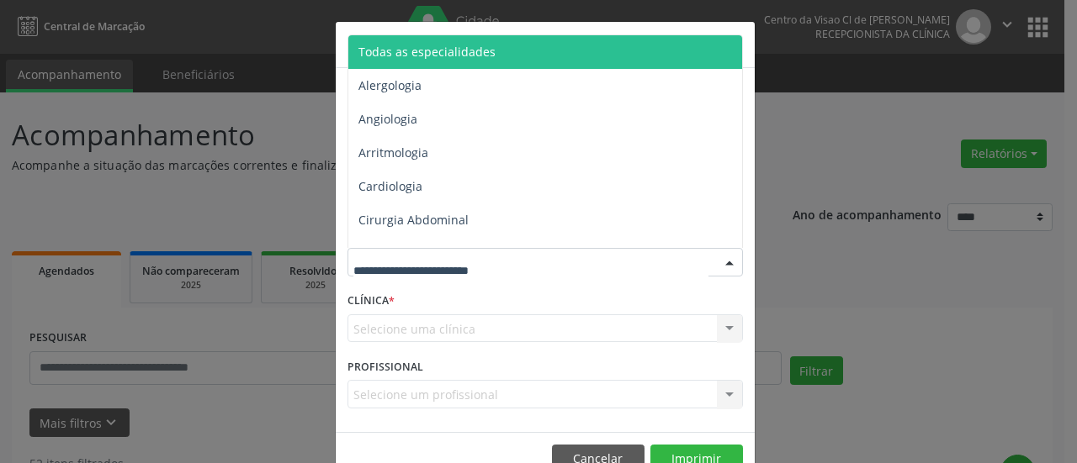  Describe the element at coordinates (388, 119) in the screenshot. I see `span: Angiologia` at that location.